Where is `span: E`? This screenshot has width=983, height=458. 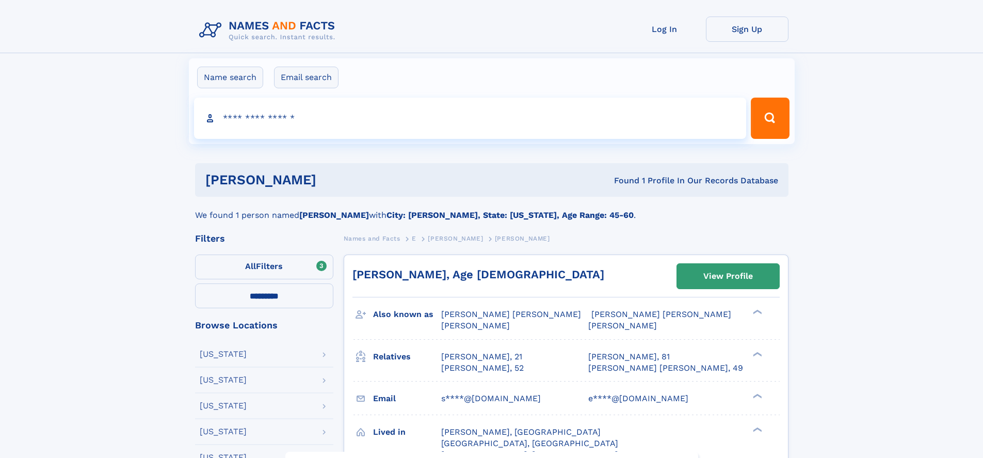
span: E is located at coordinates (414, 238).